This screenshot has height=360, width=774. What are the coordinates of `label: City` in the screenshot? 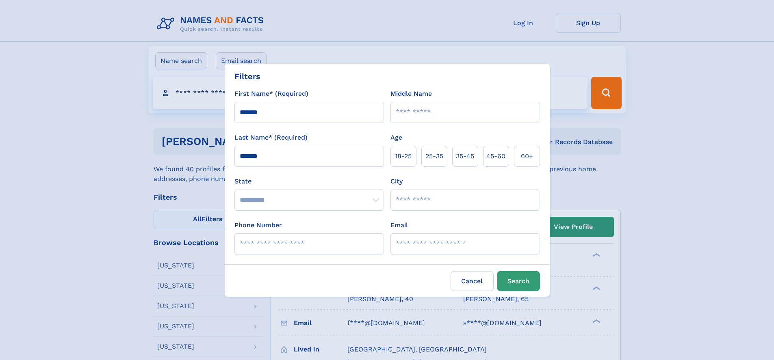 It's located at (397, 182).